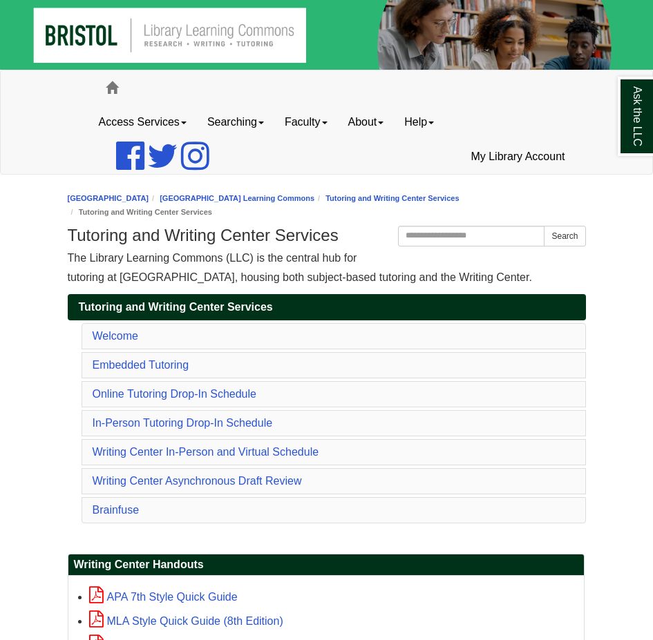  Describe the element at coordinates (327, 236) in the screenshot. I see `h1: Tutoring and Writing Center Services` at that location.